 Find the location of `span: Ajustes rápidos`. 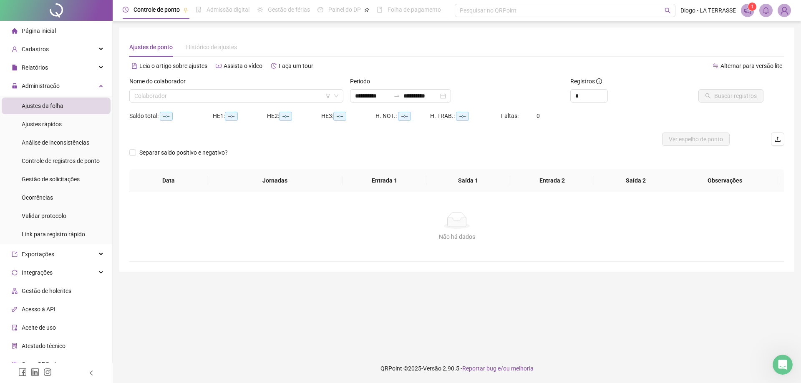

span: Ajustes rápidos is located at coordinates (42, 124).